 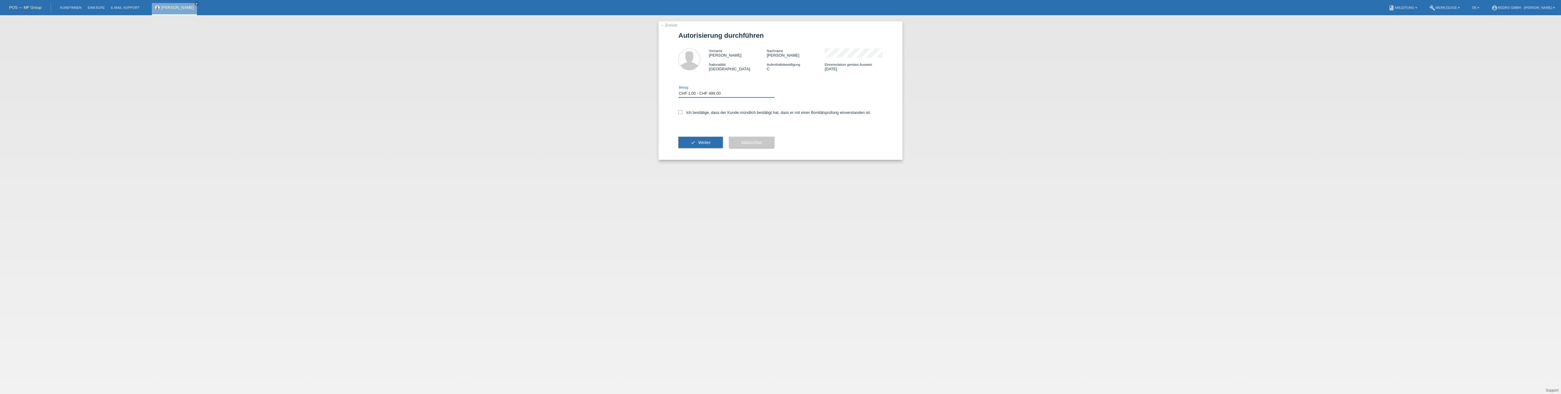 I want to click on i: close, so click(x=197, y=4).